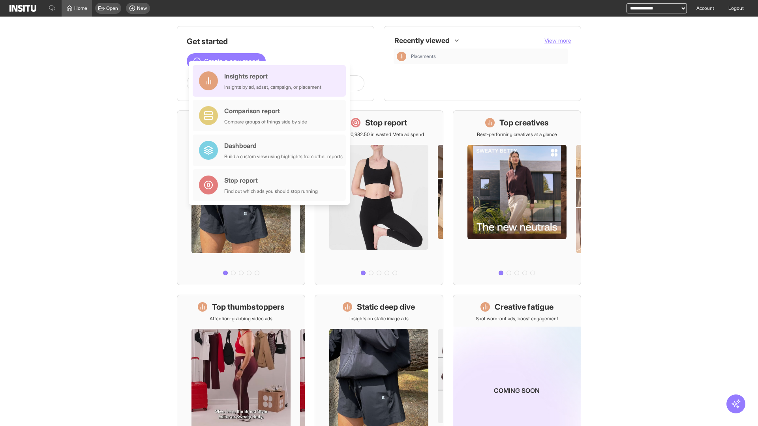  Describe the element at coordinates (226, 61) in the screenshot. I see `button: Create a new report` at that location.